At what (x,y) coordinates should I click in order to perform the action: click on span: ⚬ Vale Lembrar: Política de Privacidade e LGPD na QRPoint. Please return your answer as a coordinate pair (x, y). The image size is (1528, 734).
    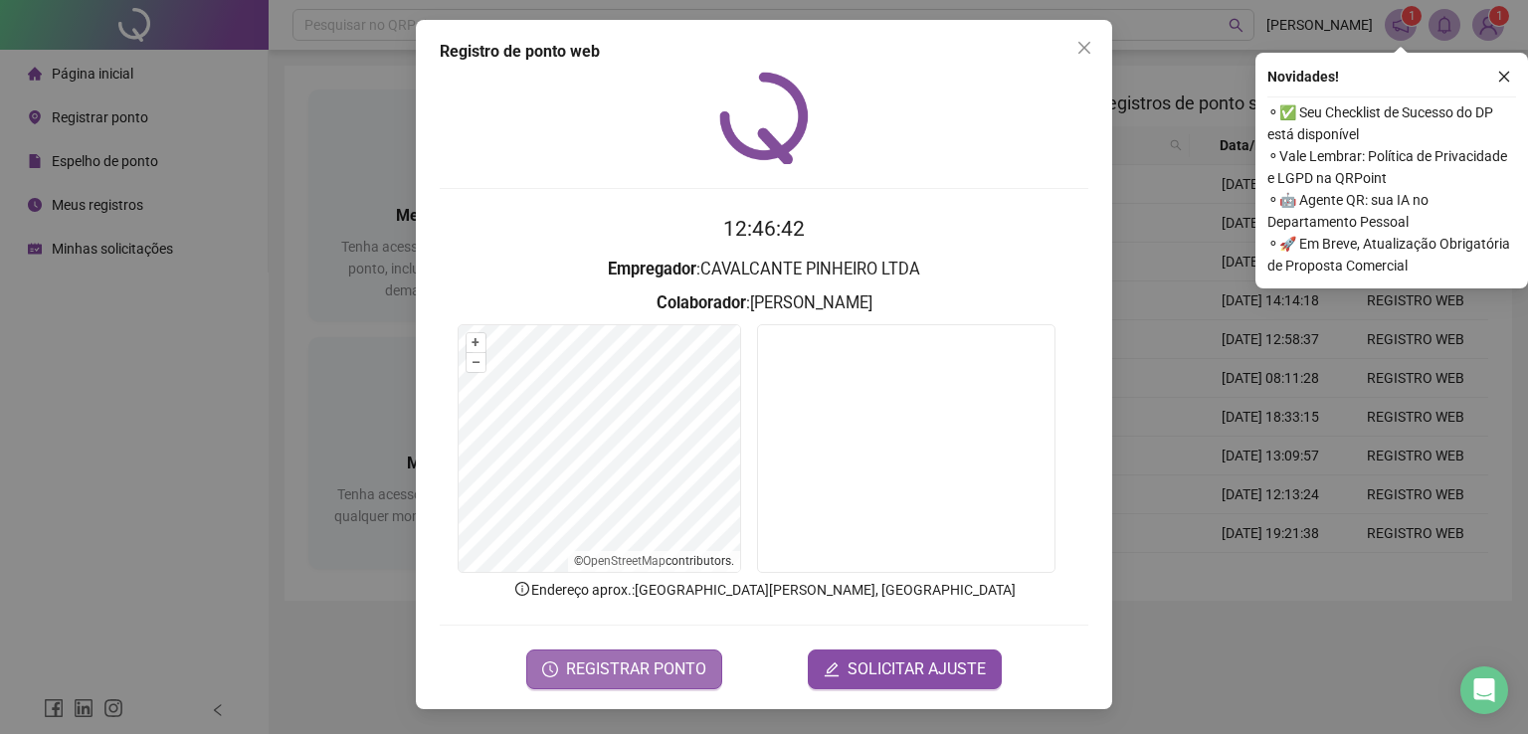
    Looking at the image, I should click on (1391, 167).